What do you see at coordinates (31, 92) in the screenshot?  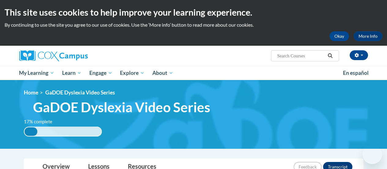 I see `a: Home` at bounding box center [31, 92].